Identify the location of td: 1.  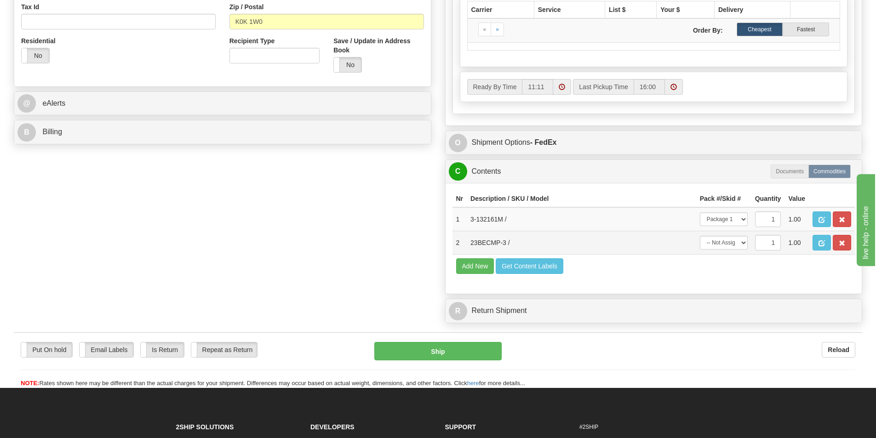
(460, 219).